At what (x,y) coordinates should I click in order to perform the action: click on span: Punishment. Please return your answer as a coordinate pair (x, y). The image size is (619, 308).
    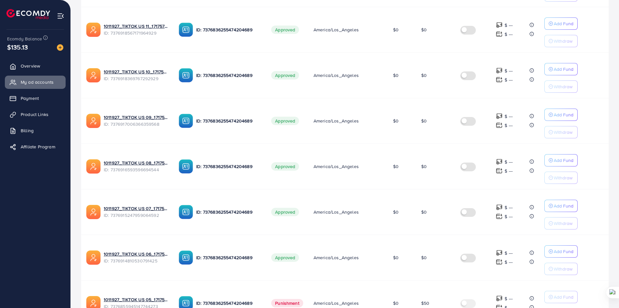
    Looking at the image, I should click on (287, 303).